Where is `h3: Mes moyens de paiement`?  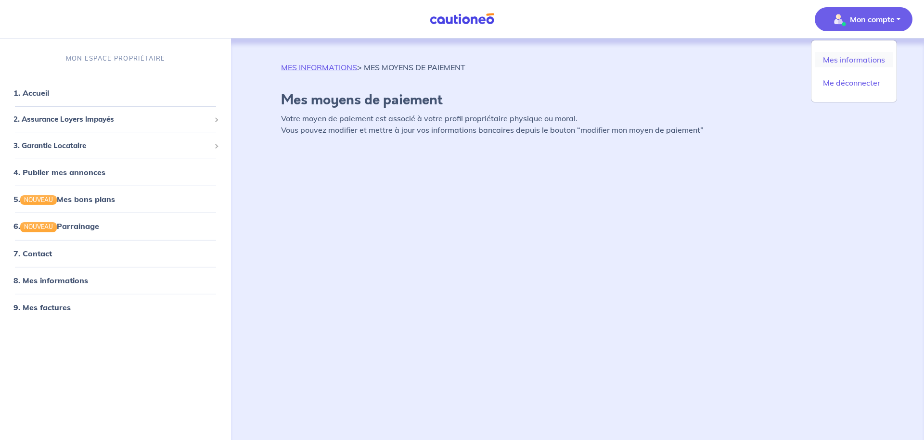
h3: Mes moyens de paiement is located at coordinates (577, 101).